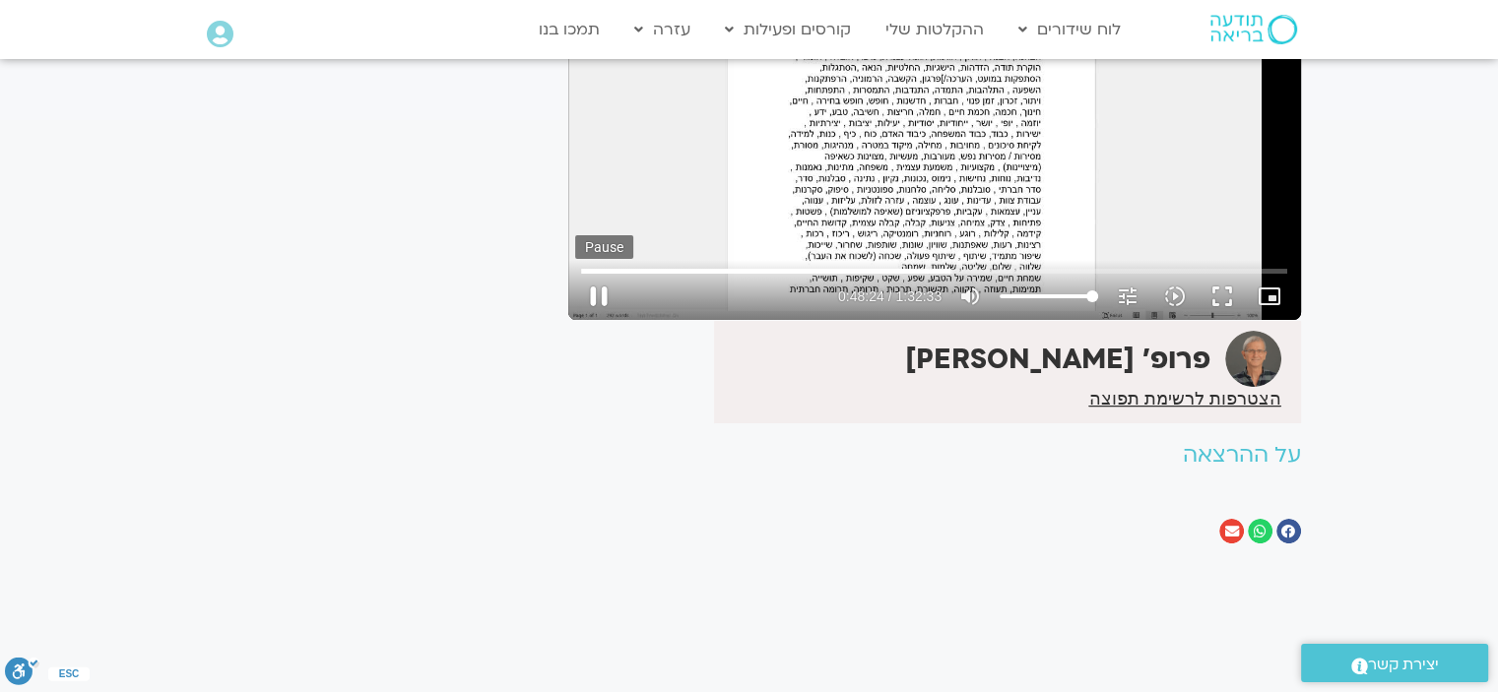  Describe the element at coordinates (1070, 30) in the screenshot. I see `a: לוח שידורים` at that location.